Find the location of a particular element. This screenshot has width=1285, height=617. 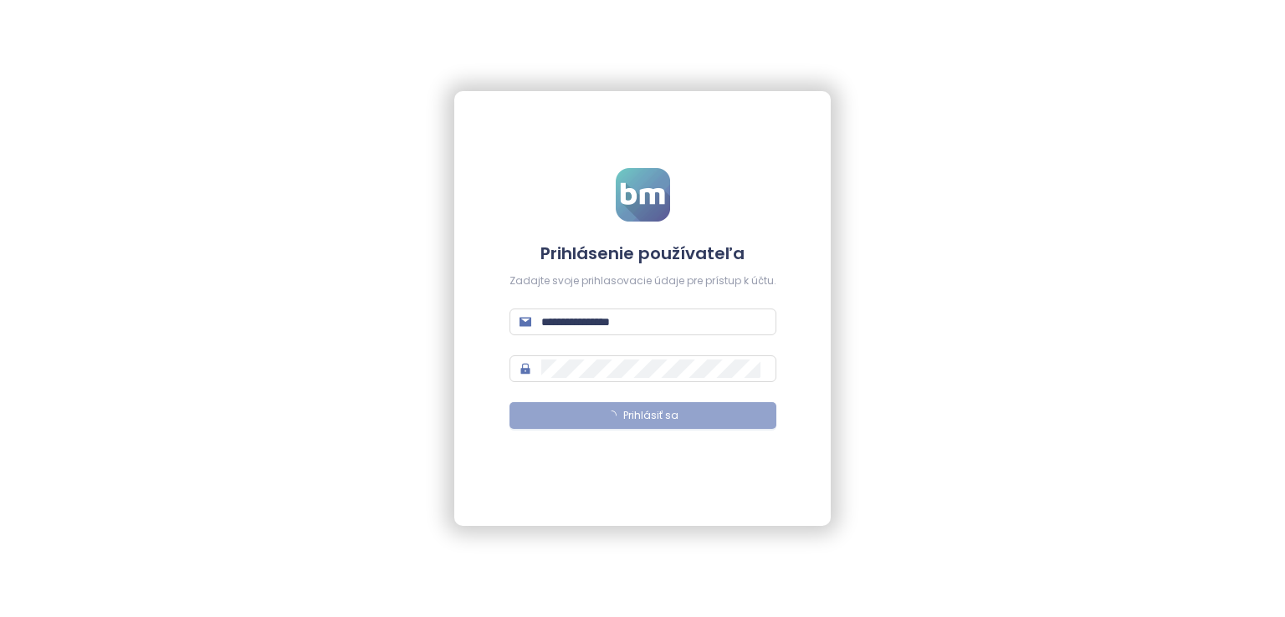

button: Prihlásiť sa is located at coordinates (643, 416).